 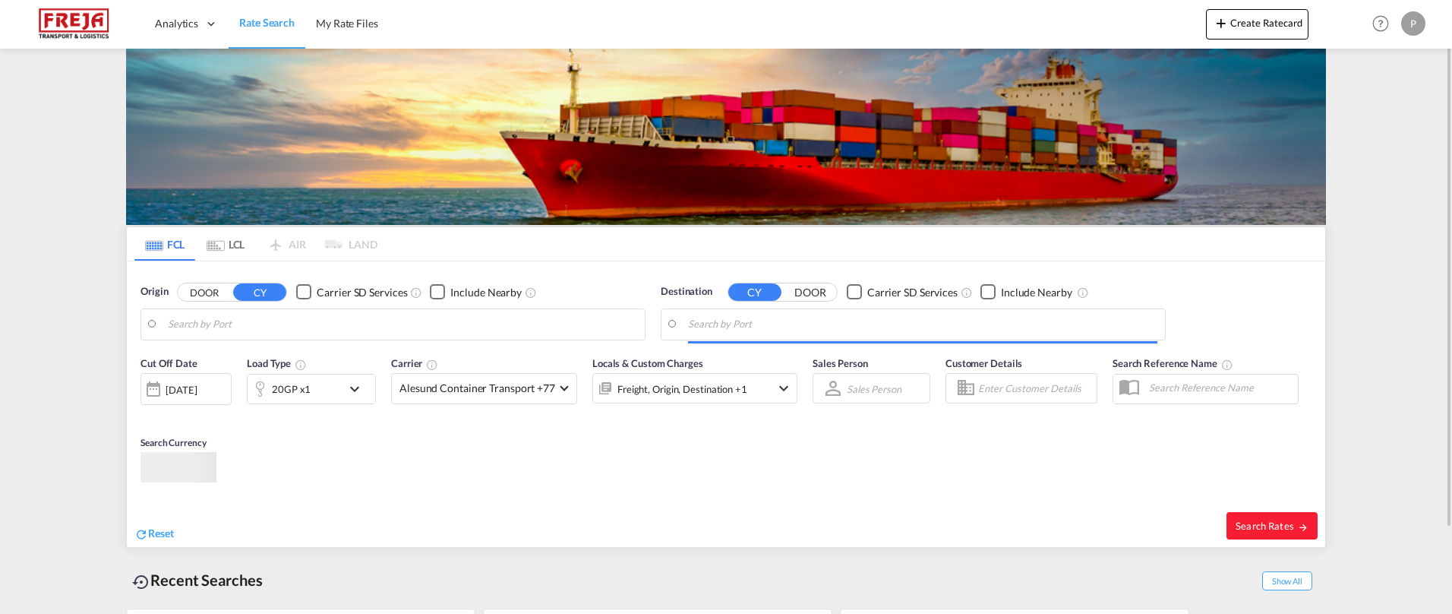 What do you see at coordinates (432, 365) in the screenshot?
I see `md-icon: The selected Trucker/Carrierwill be displayed in the rate results If the rates are from another f...` at bounding box center [432, 365].